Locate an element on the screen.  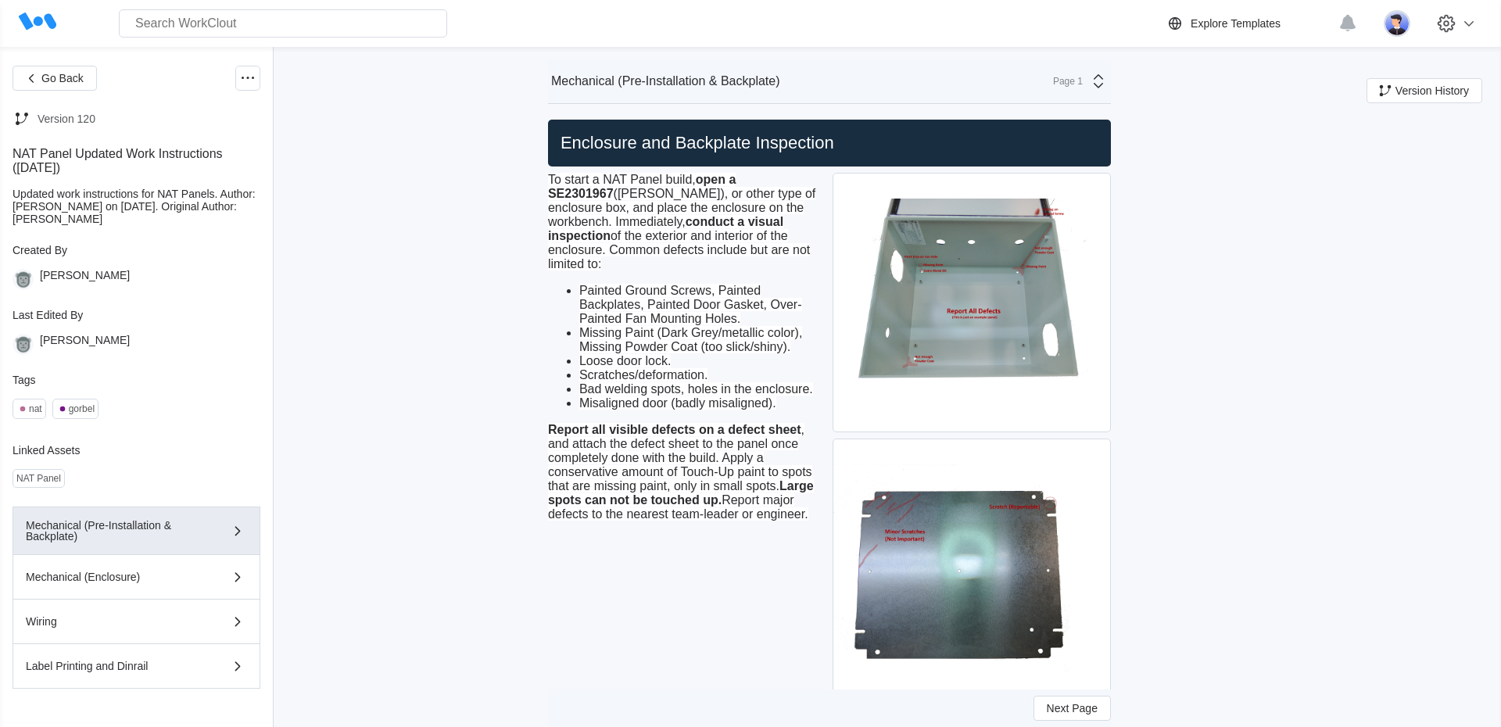
div: gorbel is located at coordinates (81, 409).